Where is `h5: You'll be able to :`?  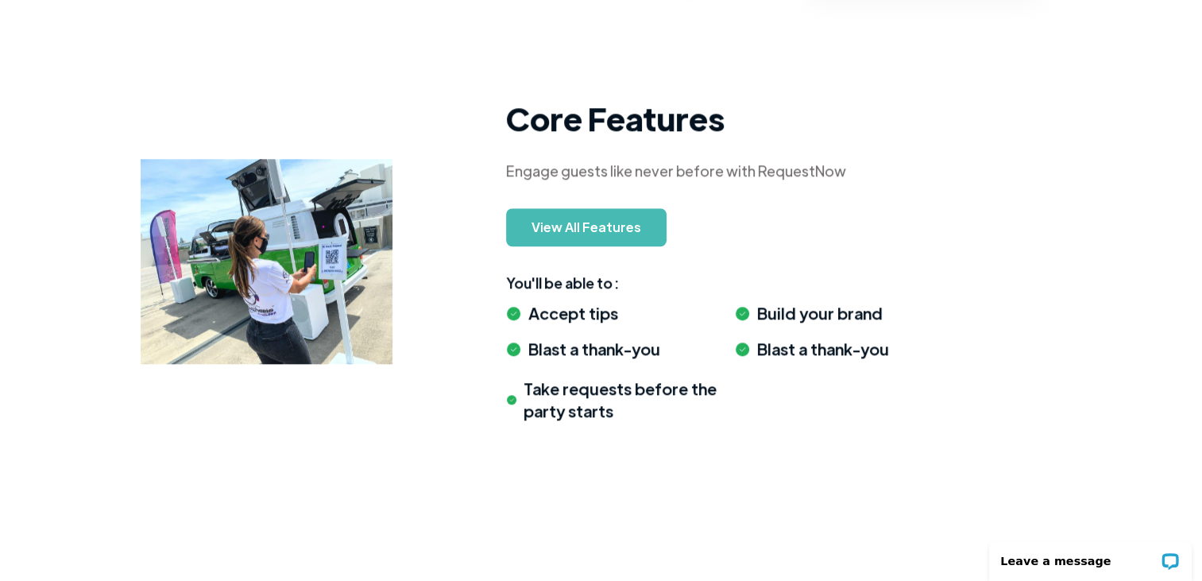 h5: You'll be able to : is located at coordinates (689, 287).